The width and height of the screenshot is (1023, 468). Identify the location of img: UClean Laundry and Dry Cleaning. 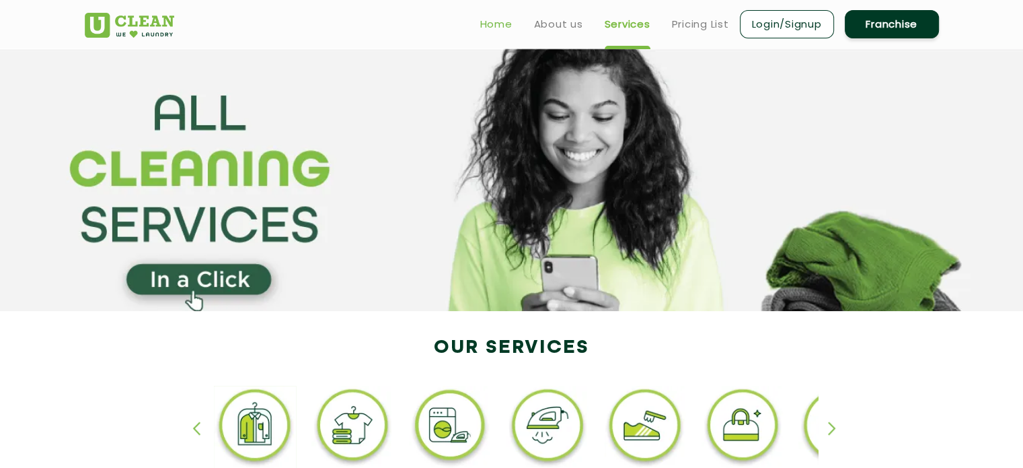
(129, 25).